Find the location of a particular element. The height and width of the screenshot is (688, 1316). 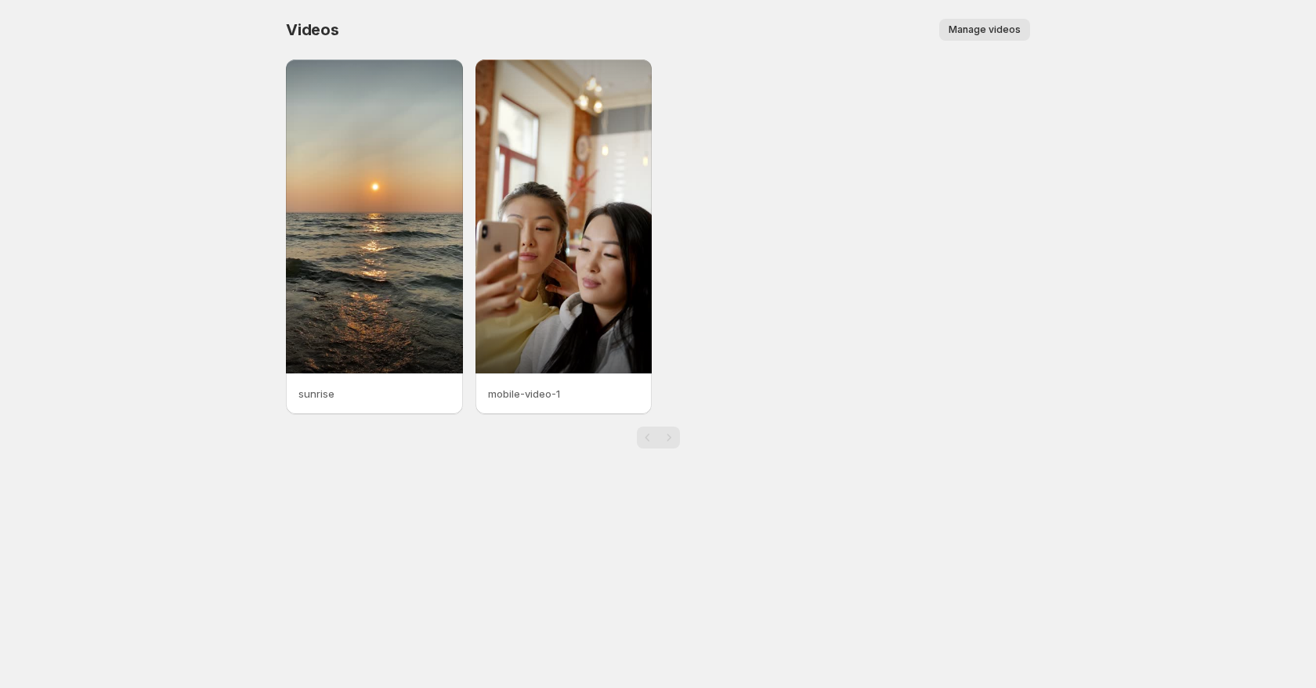

p: mobile-video-1 is located at coordinates (564, 394).